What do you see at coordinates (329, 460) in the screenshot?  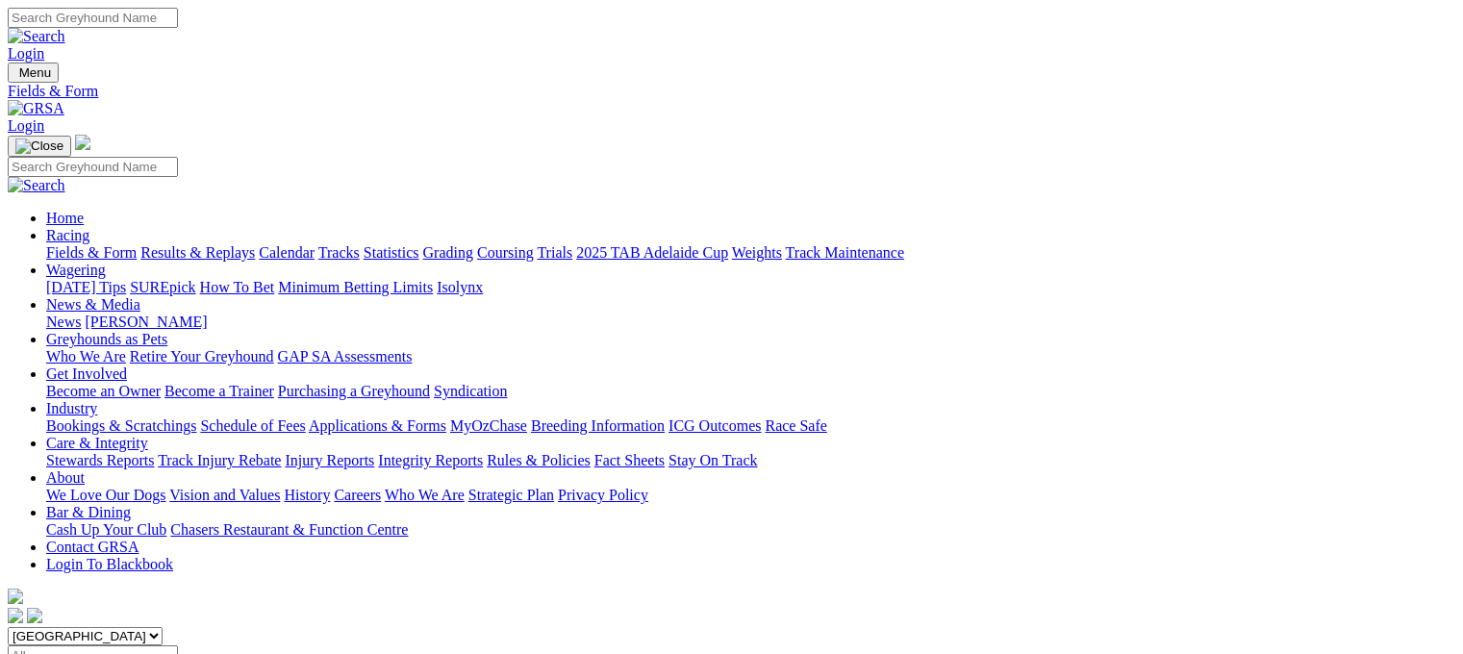 I see `a: Injury Reports` at bounding box center [329, 460].